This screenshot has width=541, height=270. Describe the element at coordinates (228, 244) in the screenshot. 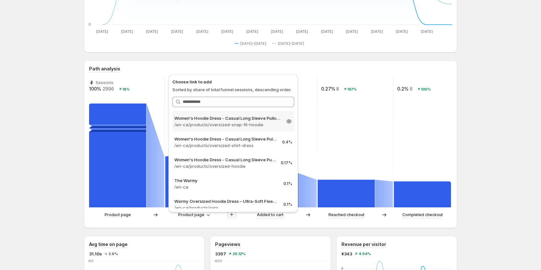

I see `h3: Pageviews` at that location.